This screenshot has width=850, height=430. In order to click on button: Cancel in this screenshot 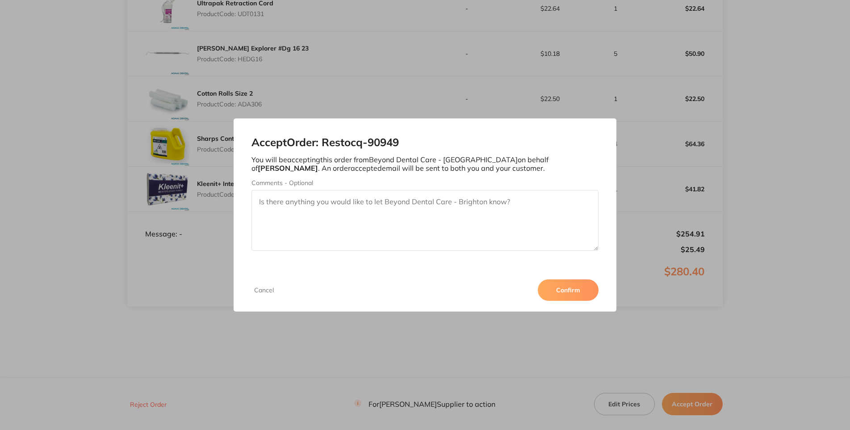, I will do `click(264, 290)`.